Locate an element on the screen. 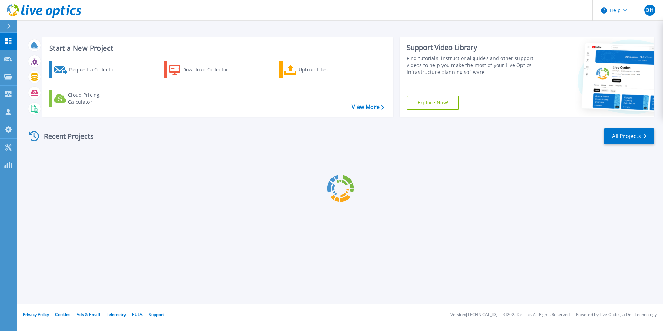 The image size is (663, 331). div: Recent Projects is located at coordinates (65, 136).